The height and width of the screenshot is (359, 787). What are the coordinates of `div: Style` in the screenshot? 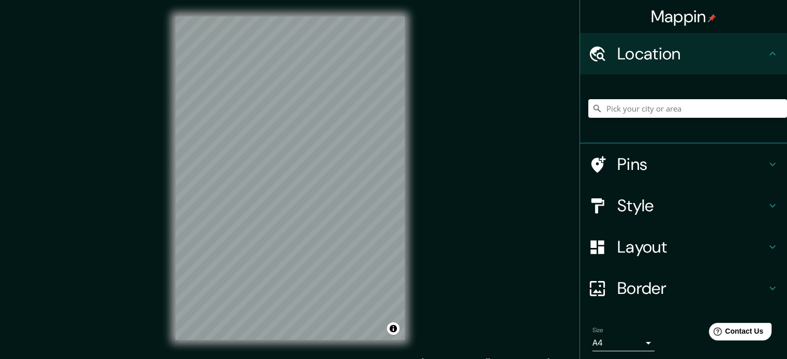 It's located at (683, 206).